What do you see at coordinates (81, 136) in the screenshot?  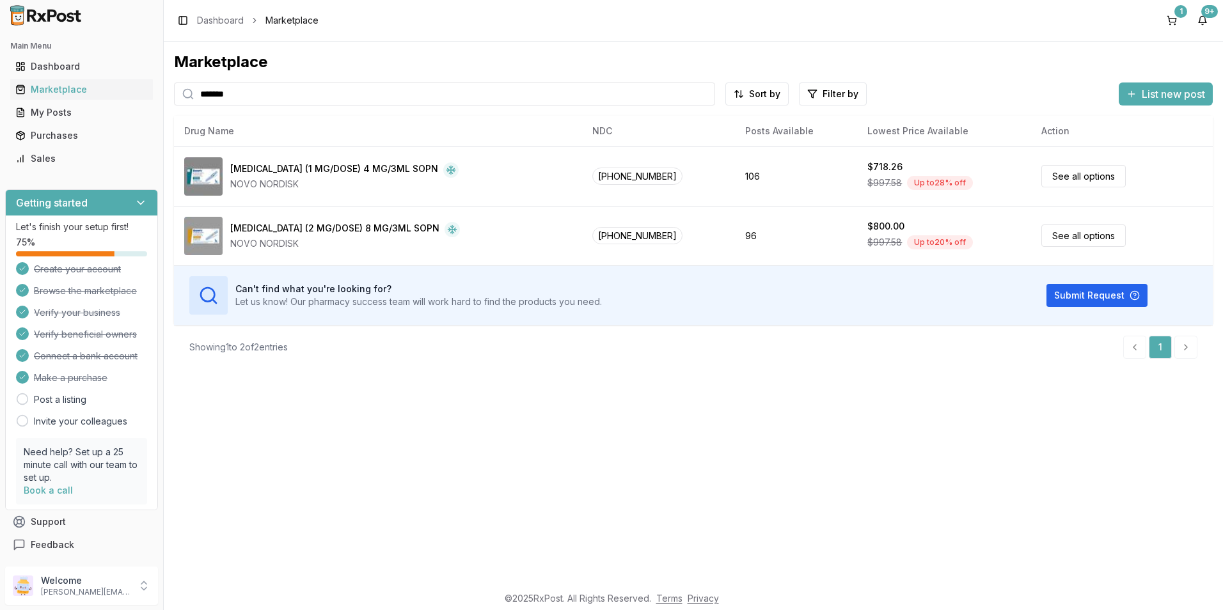 I see `a: Purchases` at bounding box center [81, 136].